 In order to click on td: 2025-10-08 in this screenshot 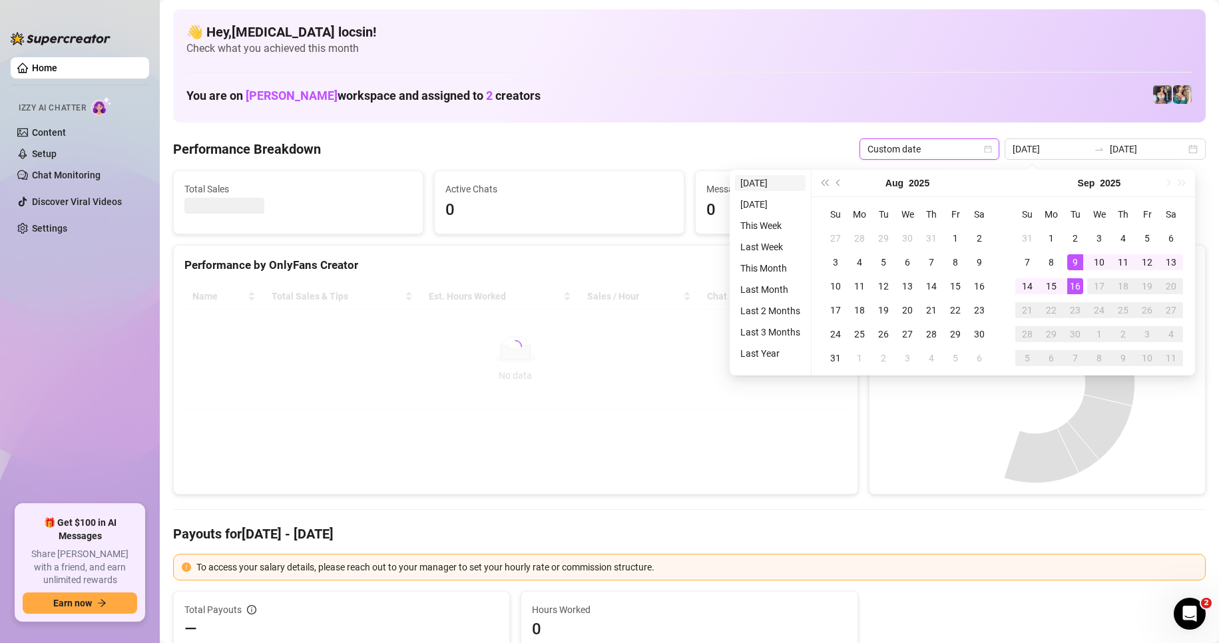, I will do `click(1099, 358)`.